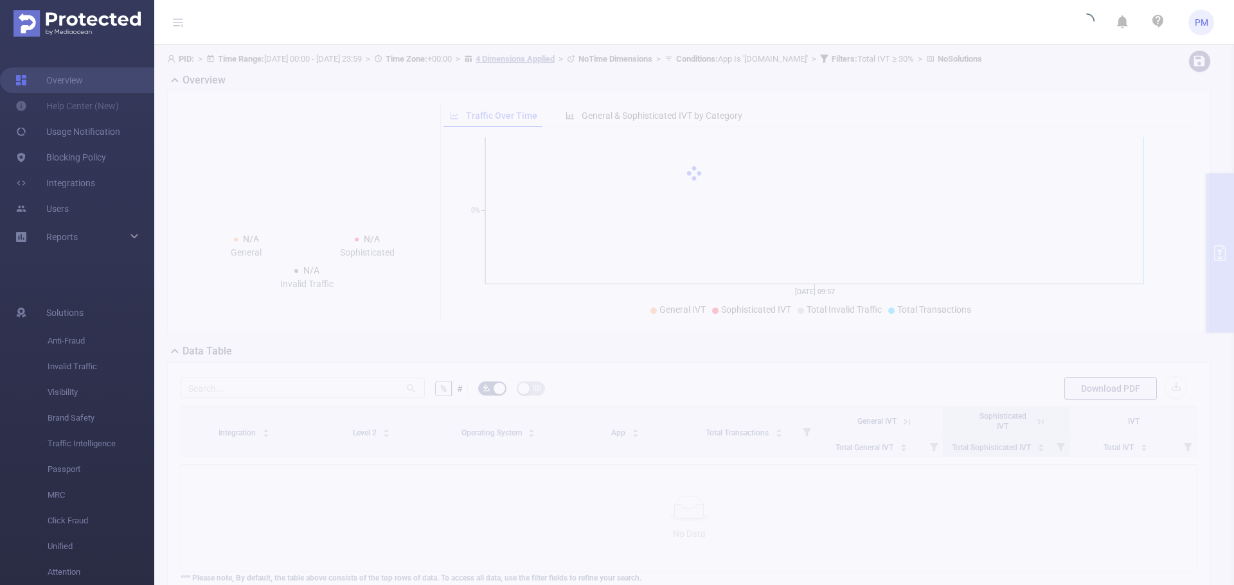 The width and height of the screenshot is (1234, 585). I want to click on span: Invalid Traffic, so click(101, 367).